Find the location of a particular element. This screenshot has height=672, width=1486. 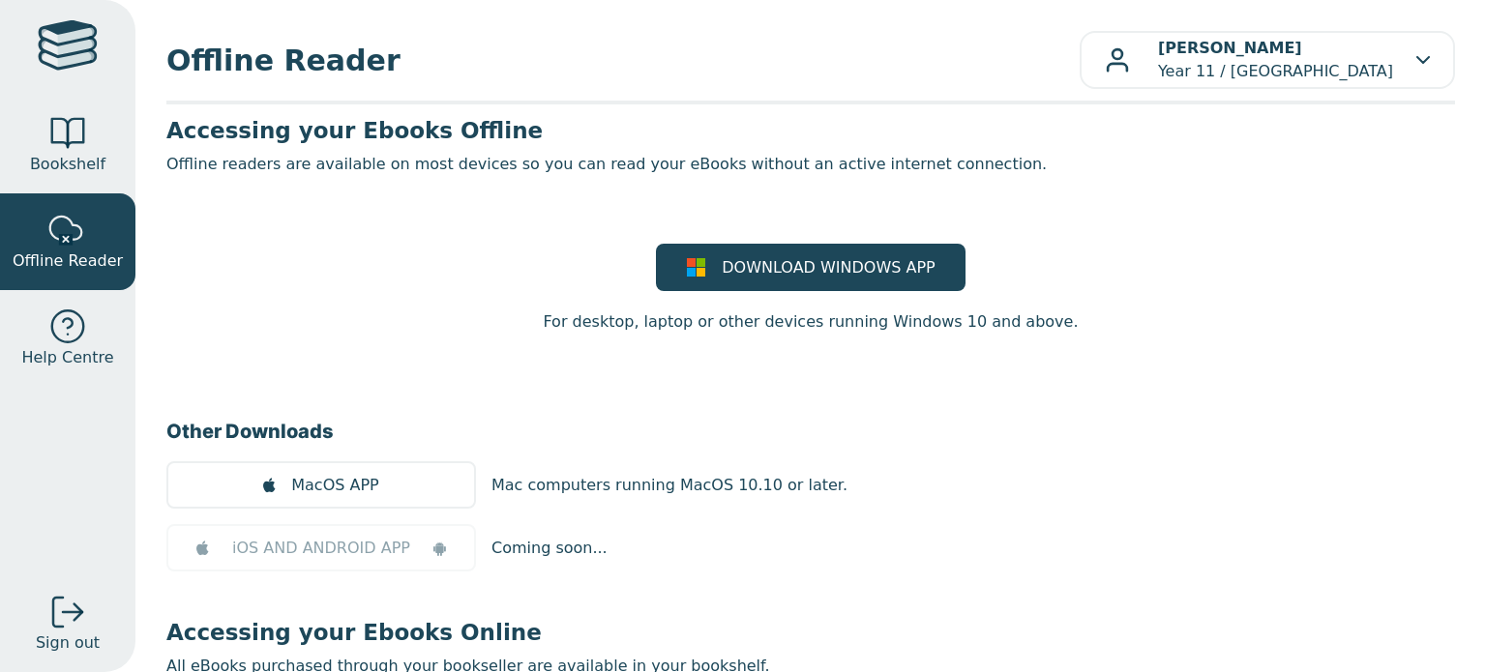

h3: Other Downloads is located at coordinates (811, 431).